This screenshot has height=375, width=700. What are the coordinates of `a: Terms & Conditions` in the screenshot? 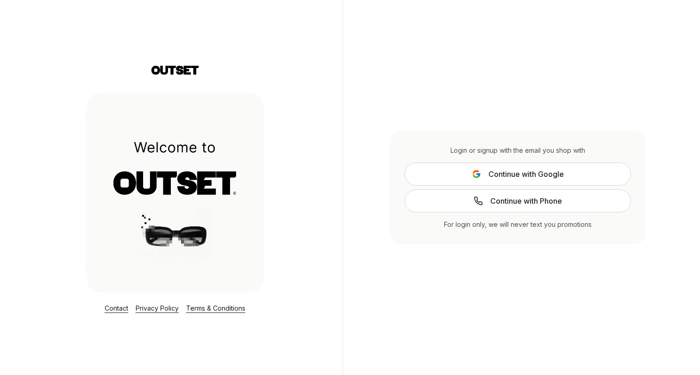 It's located at (216, 308).